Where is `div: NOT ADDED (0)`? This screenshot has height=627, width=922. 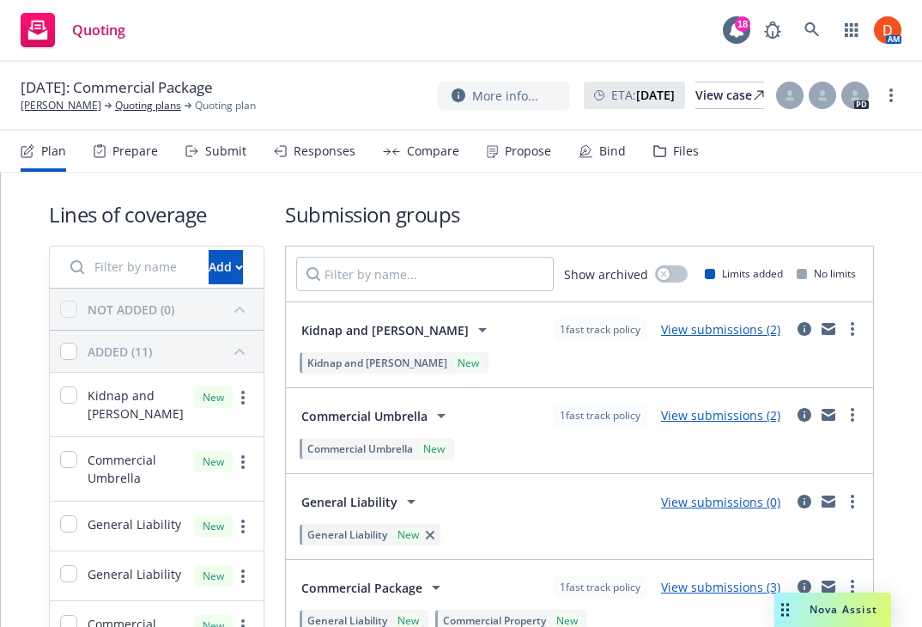
div: NOT ADDED (0) is located at coordinates (131, 309).